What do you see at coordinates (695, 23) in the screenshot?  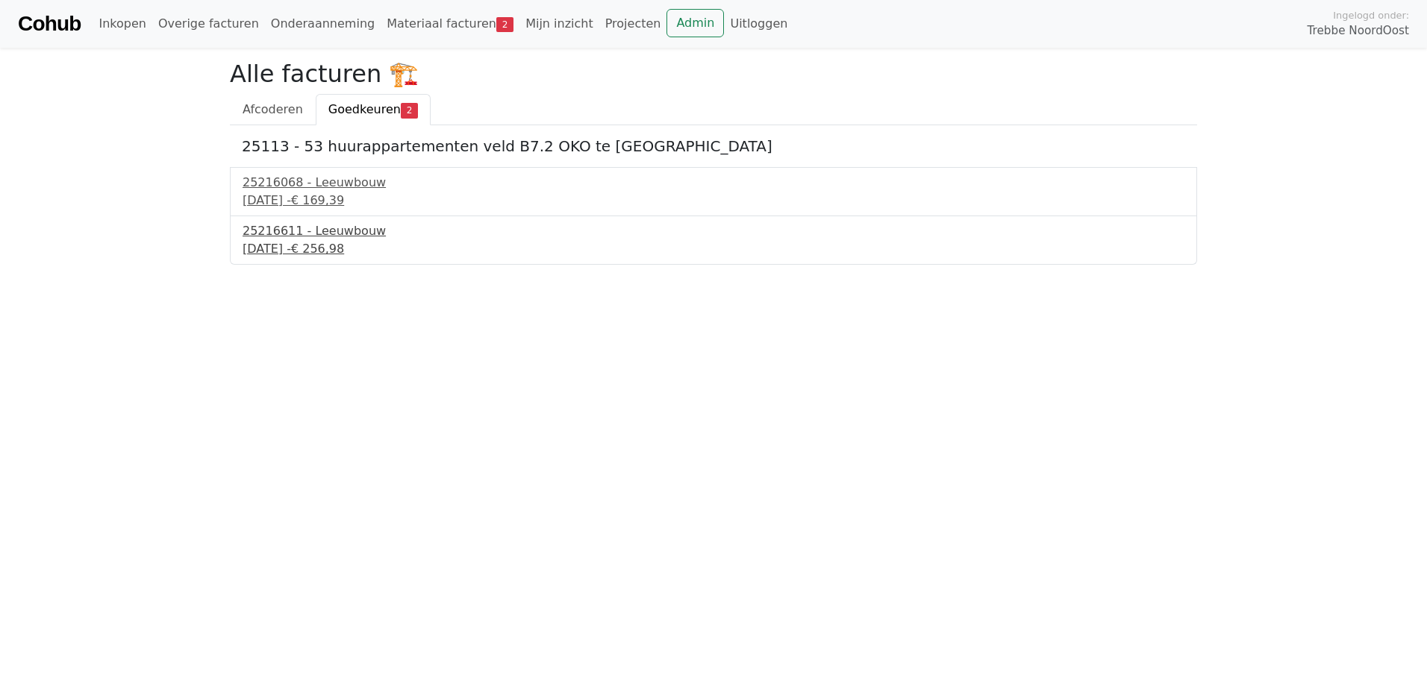 I see `a: Admin` at bounding box center [695, 23].